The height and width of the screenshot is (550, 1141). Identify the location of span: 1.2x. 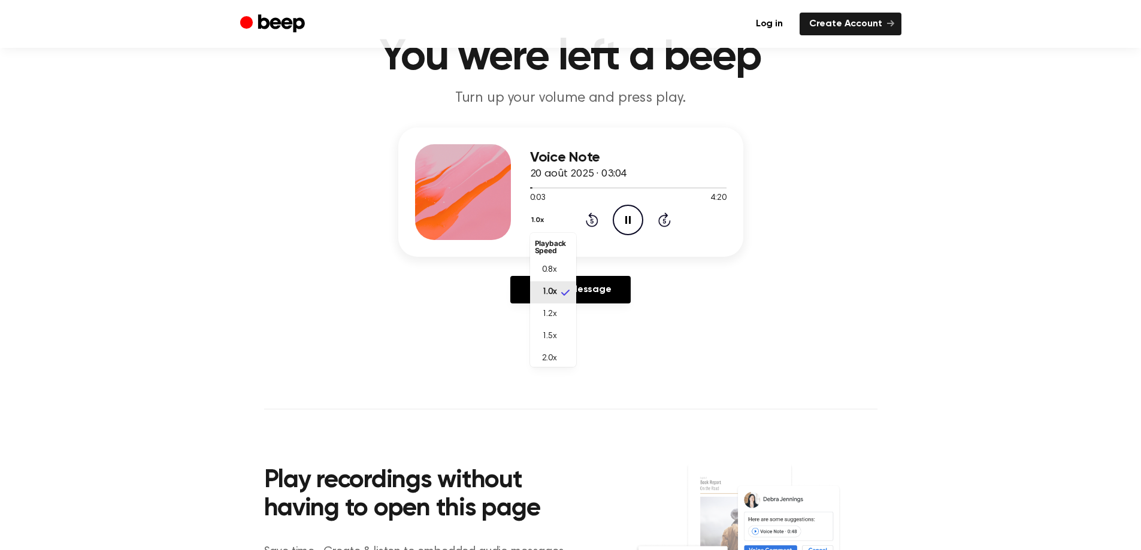
(549, 314).